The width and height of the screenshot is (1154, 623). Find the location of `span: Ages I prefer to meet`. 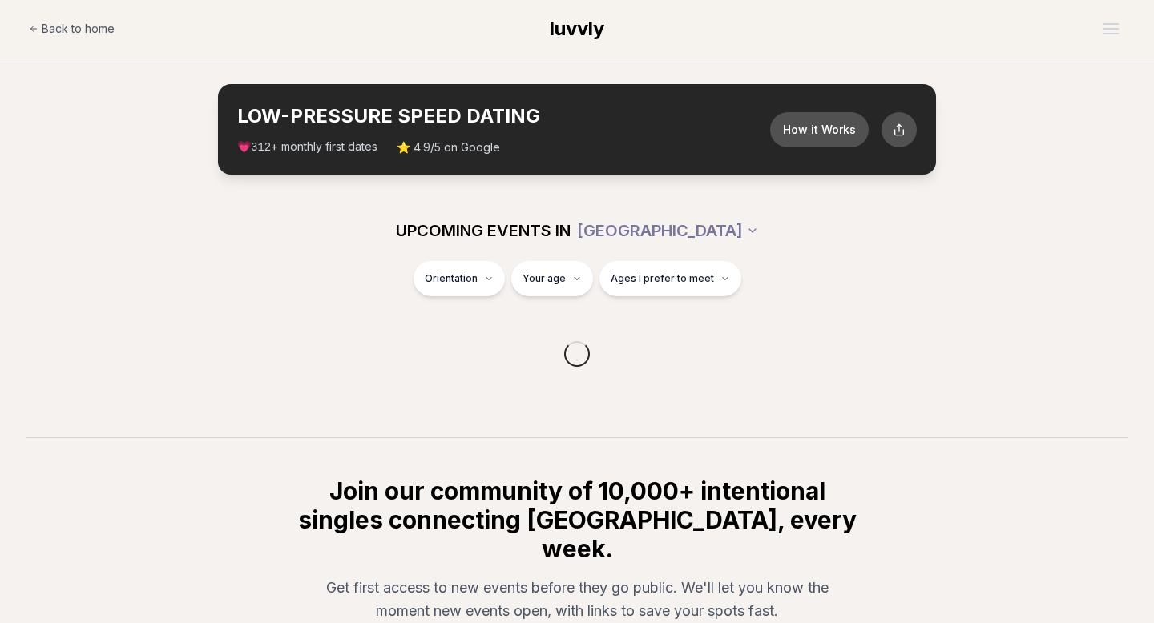

span: Ages I prefer to meet is located at coordinates (662, 279).